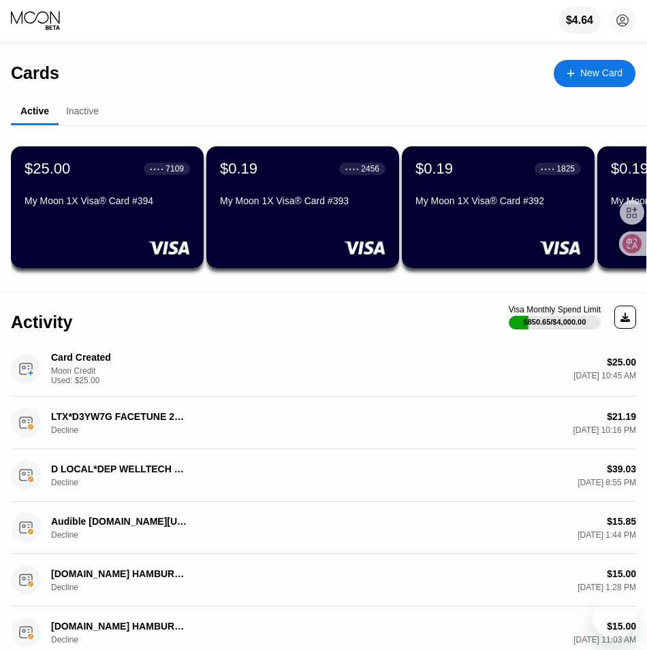  What do you see at coordinates (370, 169) in the screenshot?
I see `div: 2456` at bounding box center [370, 169].